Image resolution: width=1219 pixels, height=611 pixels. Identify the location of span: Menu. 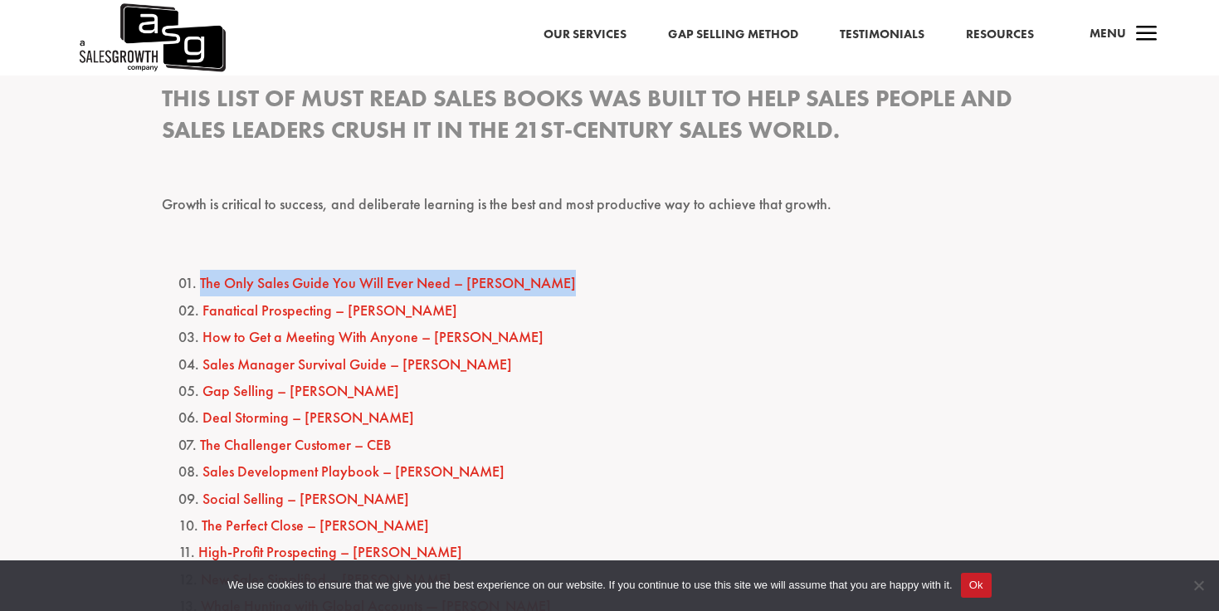
(1108, 33).